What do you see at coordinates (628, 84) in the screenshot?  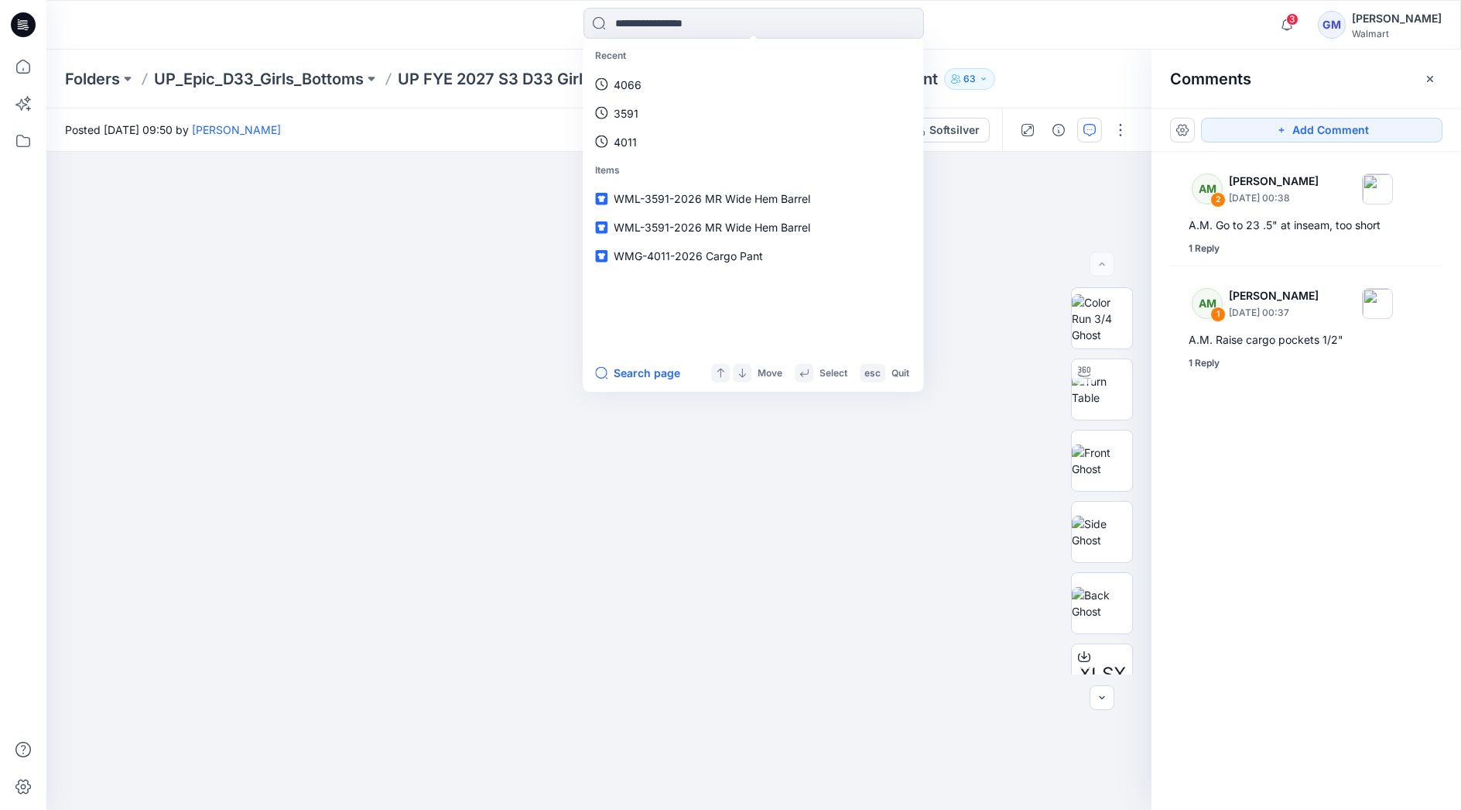 I see `p: 4066` at bounding box center [628, 84].